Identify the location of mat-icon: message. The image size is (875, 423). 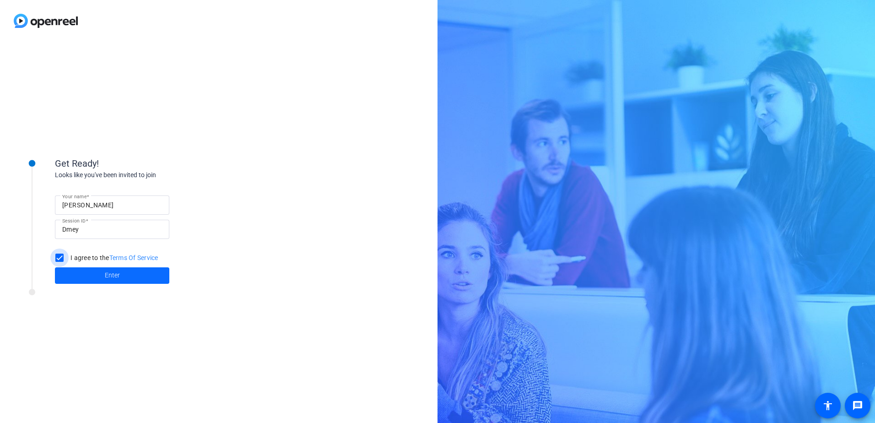
(858, 405).